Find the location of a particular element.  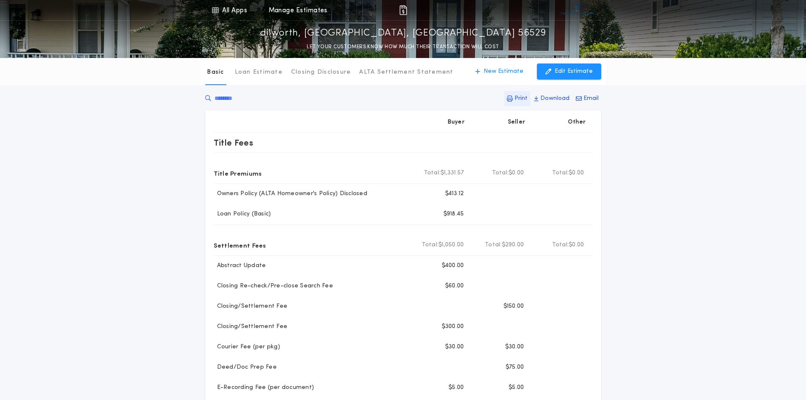

p: Owners Policy (ALTA Homeowner's Policy) Disclosed is located at coordinates (290, 194).